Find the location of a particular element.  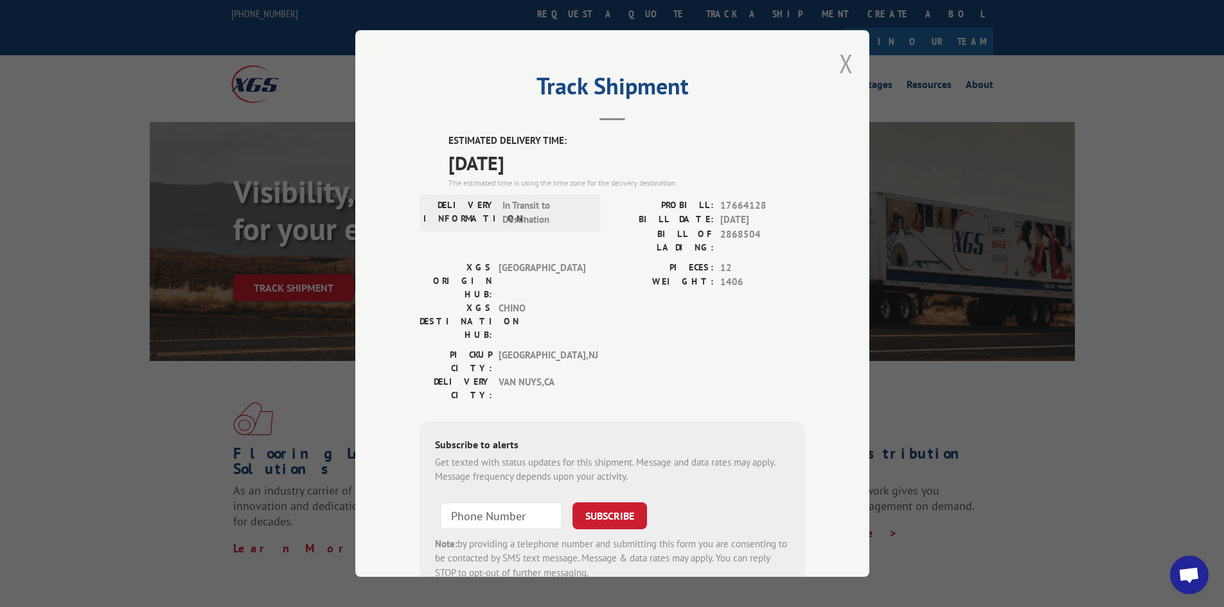

div: Subscribe to alerts is located at coordinates (612, 446).